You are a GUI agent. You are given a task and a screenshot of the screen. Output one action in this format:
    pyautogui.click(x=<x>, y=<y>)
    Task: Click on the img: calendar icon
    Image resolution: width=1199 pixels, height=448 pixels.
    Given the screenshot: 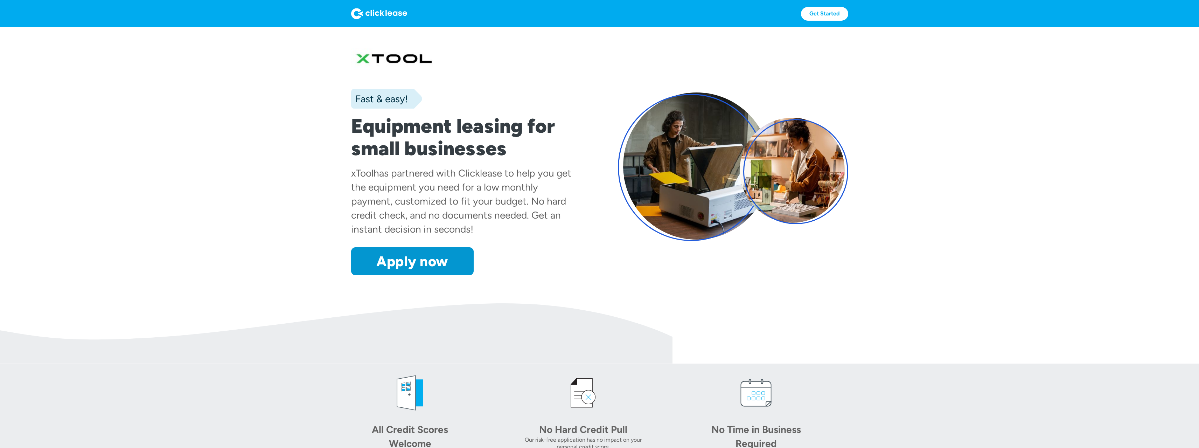 What is the action you would take?
    pyautogui.click(x=756, y=393)
    